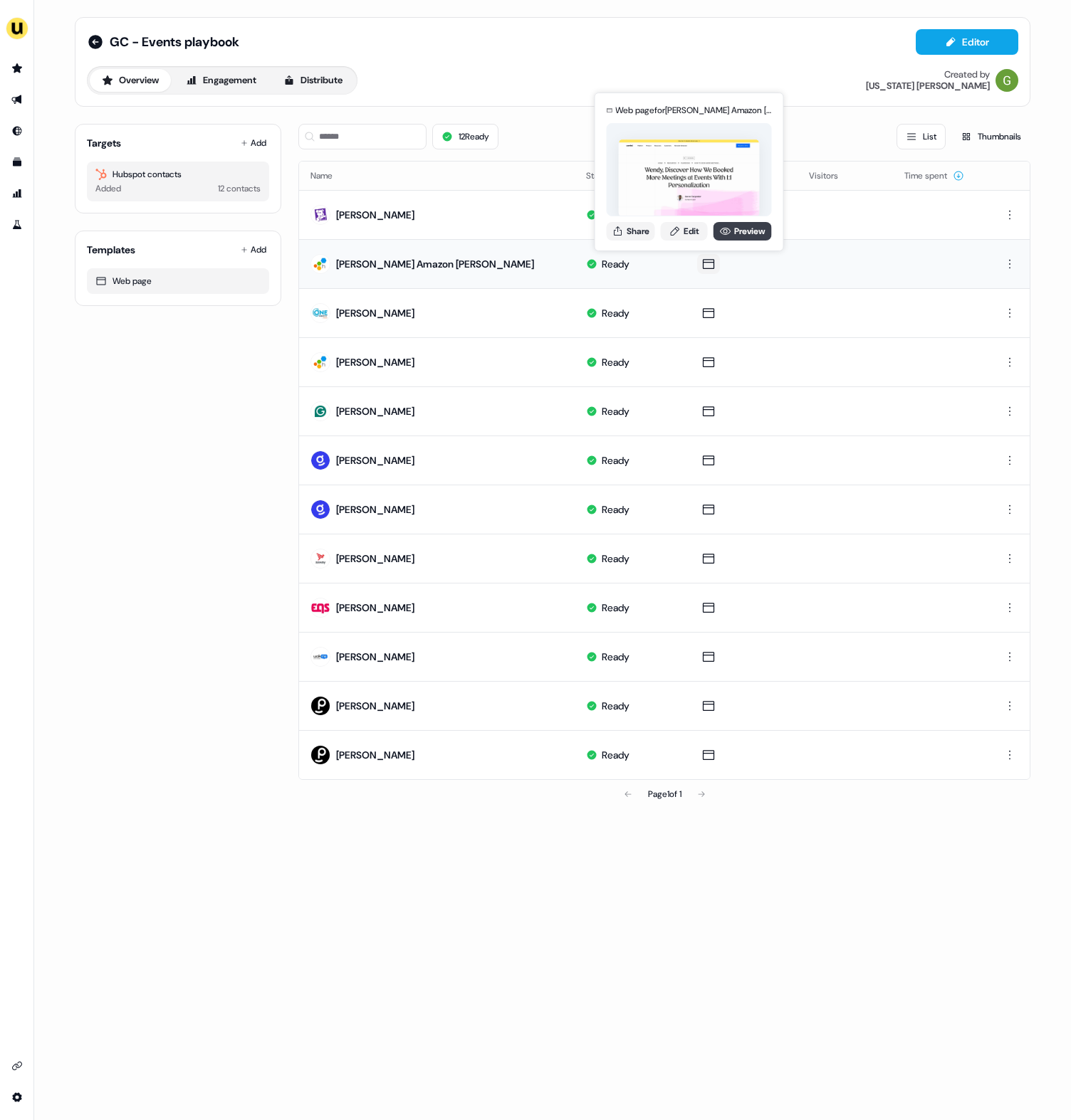 The height and width of the screenshot is (1120, 1071). Describe the element at coordinates (831, 176) in the screenshot. I see `button: Visitors` at that location.